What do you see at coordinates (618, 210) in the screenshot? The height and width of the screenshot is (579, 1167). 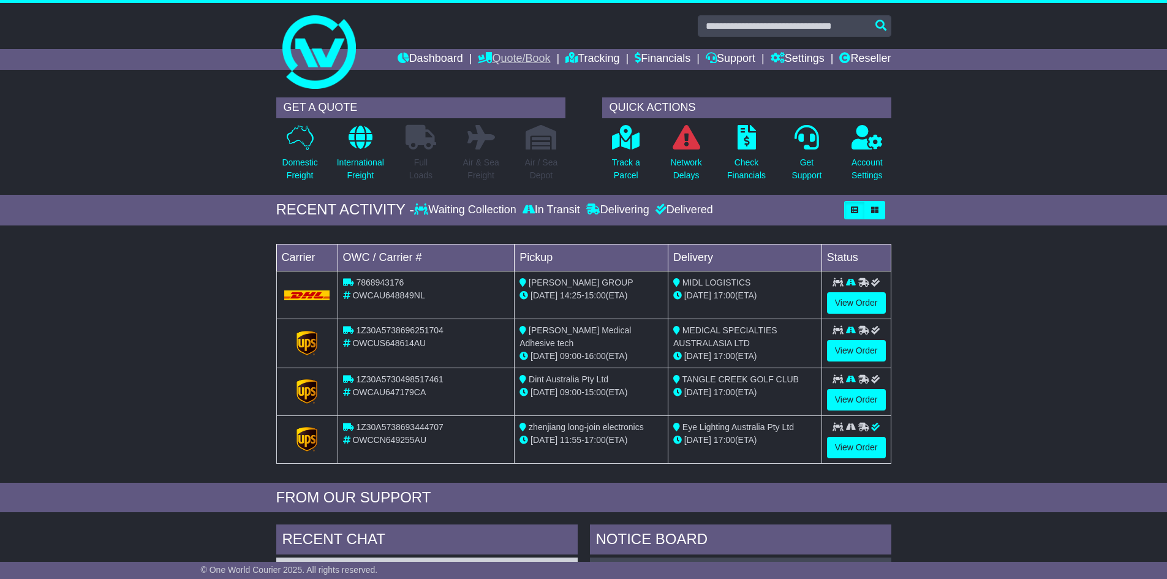 I see `div: Delivering` at bounding box center [618, 210].